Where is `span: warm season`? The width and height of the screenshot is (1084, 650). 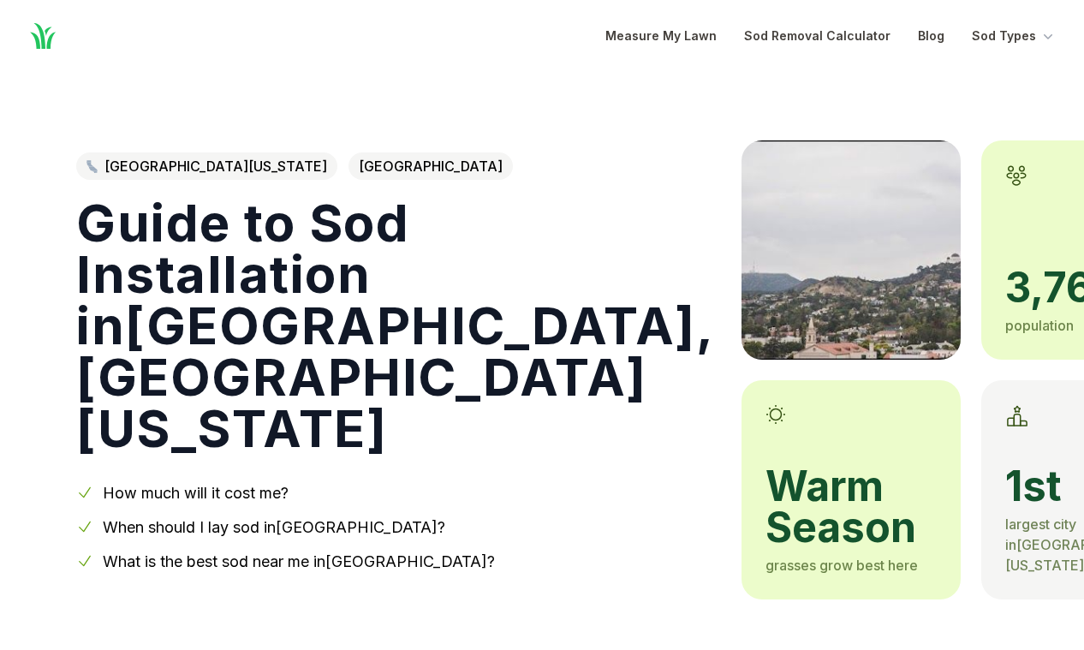
span: warm season is located at coordinates (851, 507).